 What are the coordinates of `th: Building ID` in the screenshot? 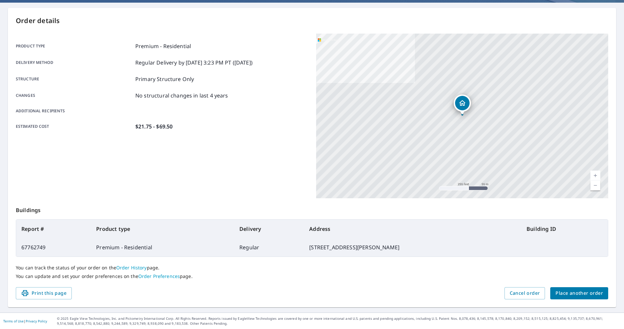 It's located at (565, 229).